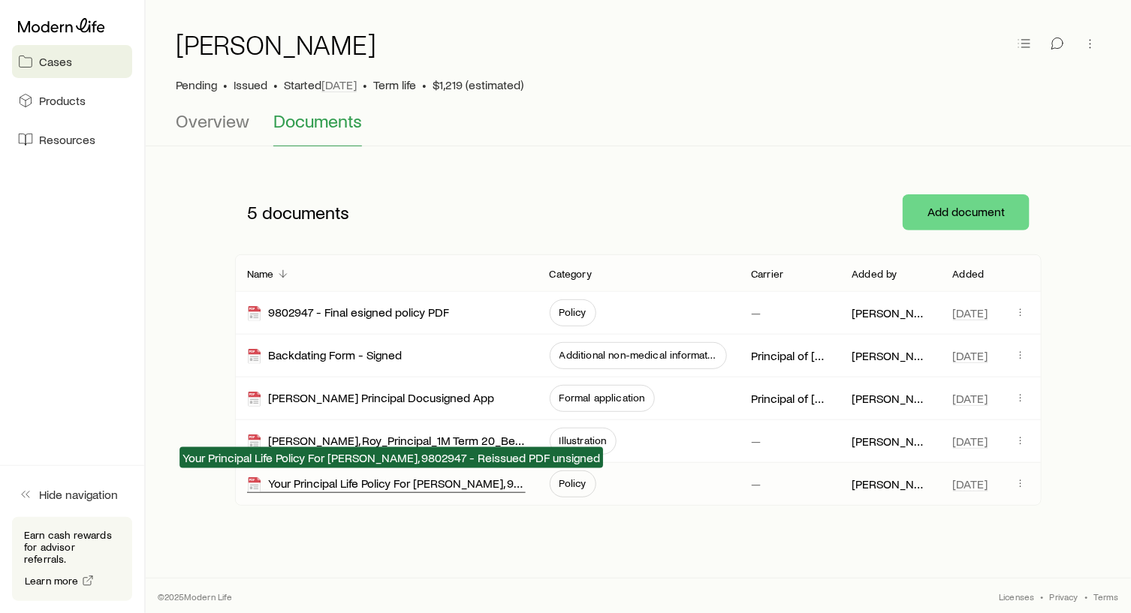  I want to click on span: documents, so click(306, 212).